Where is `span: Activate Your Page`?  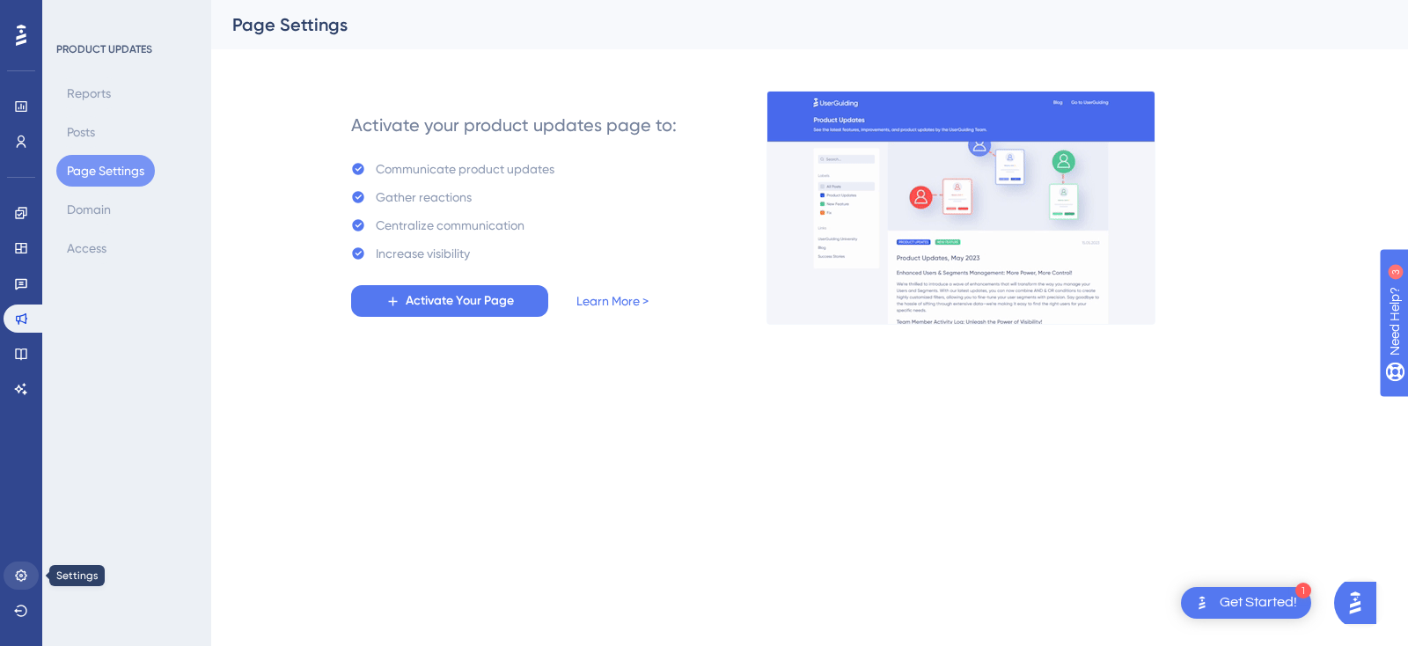 span: Activate Your Page is located at coordinates (459, 301).